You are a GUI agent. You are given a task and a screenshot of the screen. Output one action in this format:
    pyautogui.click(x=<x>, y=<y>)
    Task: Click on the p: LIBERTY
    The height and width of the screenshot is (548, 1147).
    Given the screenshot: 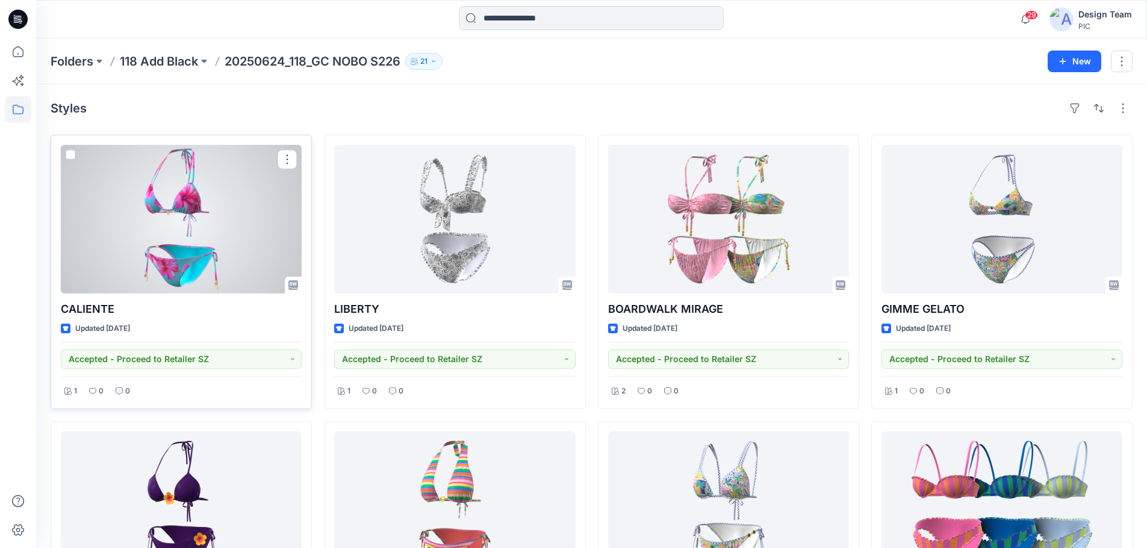 What is the action you would take?
    pyautogui.click(x=455, y=309)
    